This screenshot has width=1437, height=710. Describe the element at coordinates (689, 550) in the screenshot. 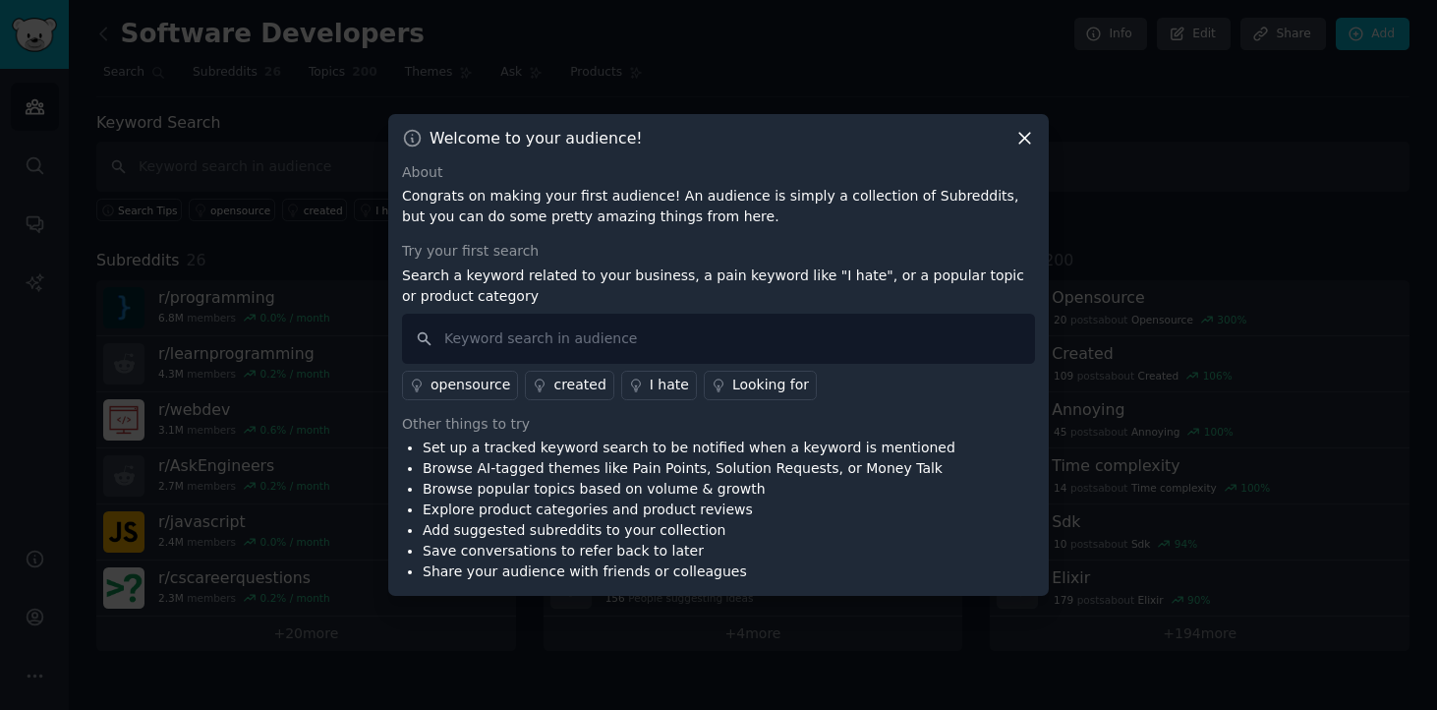

I see `li: Save conversations to refer back to later` at that location.